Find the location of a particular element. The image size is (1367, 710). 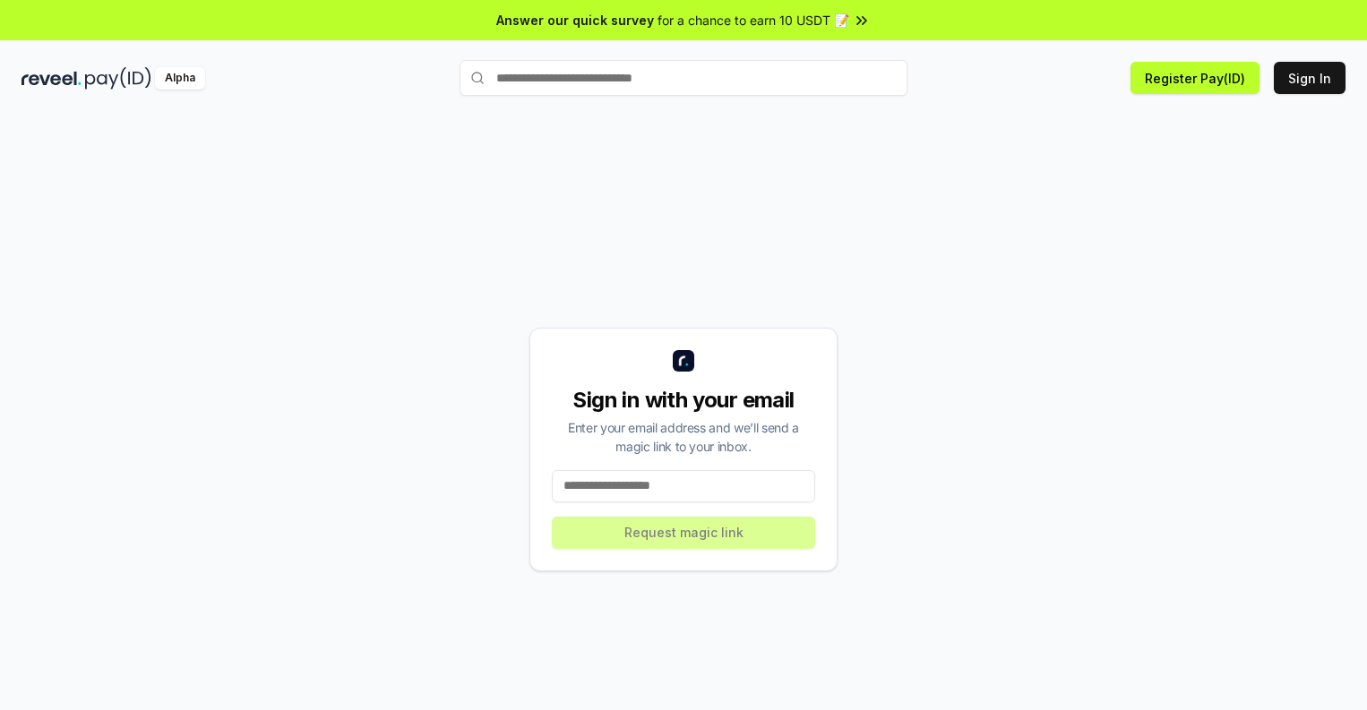

img: reveel_dark is located at coordinates (51, 78).